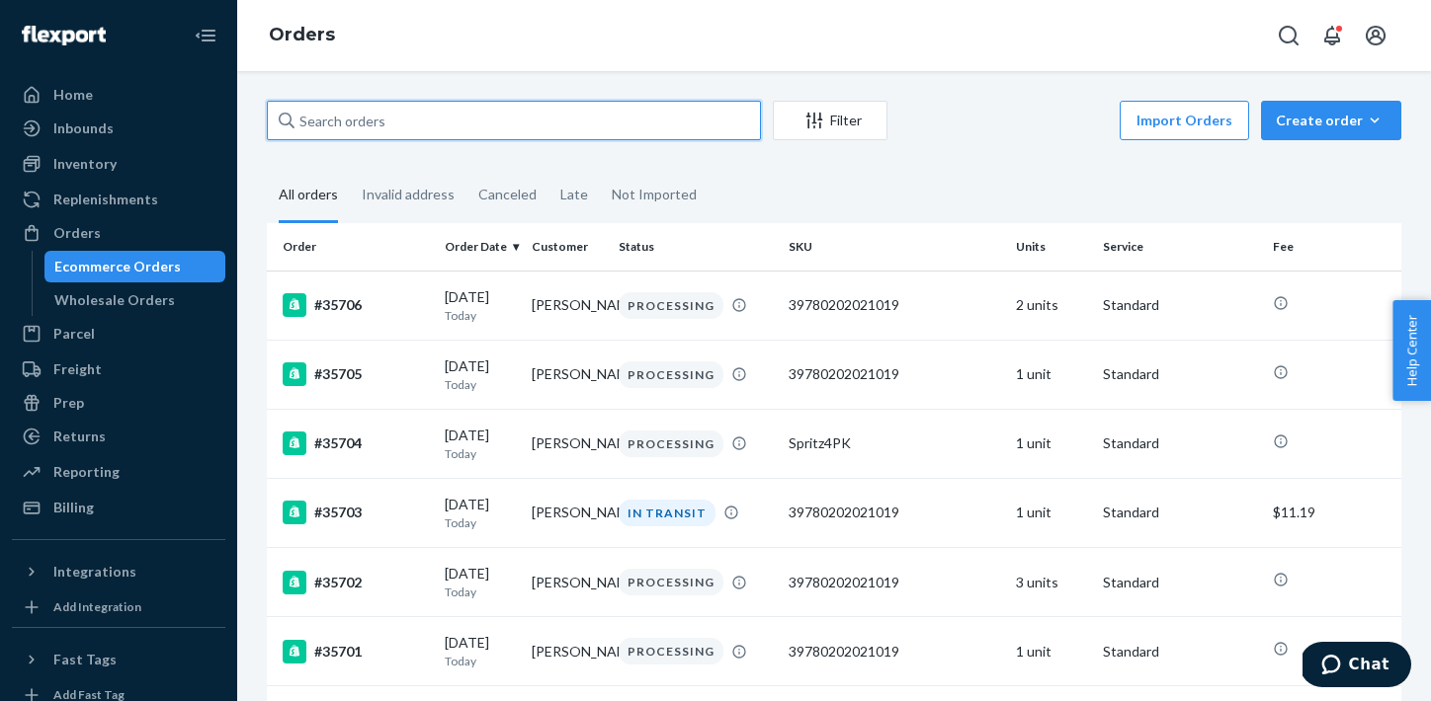  Describe the element at coordinates (1333, 247) in the screenshot. I see `th: Fee` at that location.